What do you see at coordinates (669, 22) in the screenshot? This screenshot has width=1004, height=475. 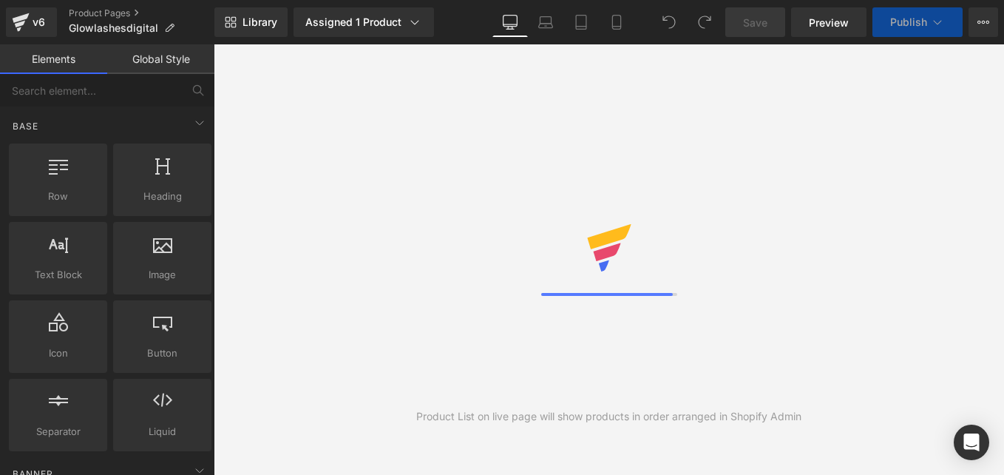 I see `button: Undo` at bounding box center [669, 22].